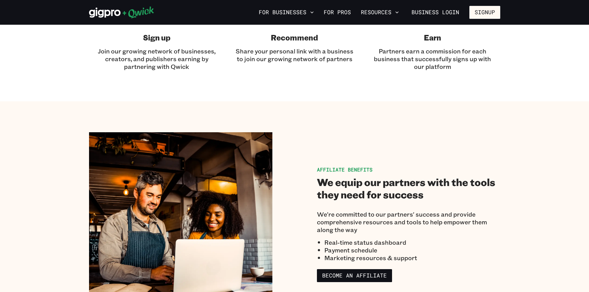 Image resolution: width=589 pixels, height=292 pixels. I want to click on button: For Businesses, so click(286, 12).